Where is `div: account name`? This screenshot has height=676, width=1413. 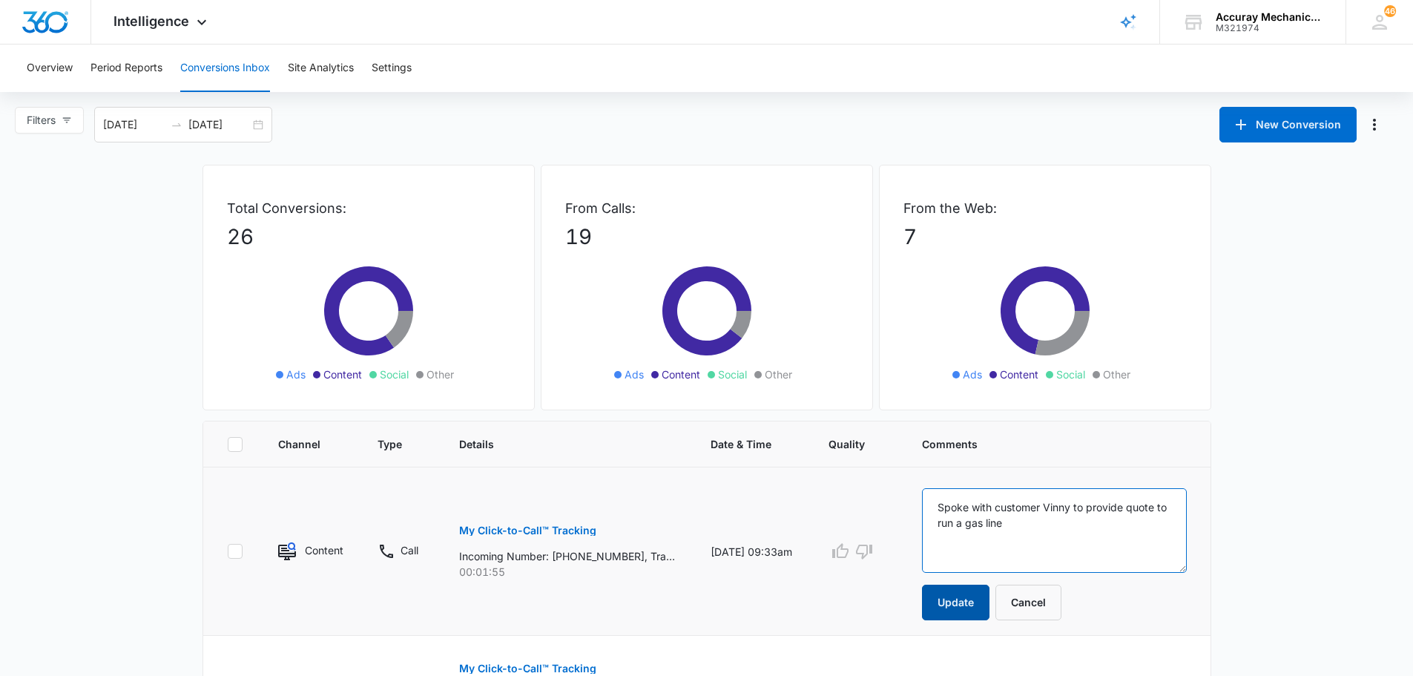 div: account name is located at coordinates (1270, 17).